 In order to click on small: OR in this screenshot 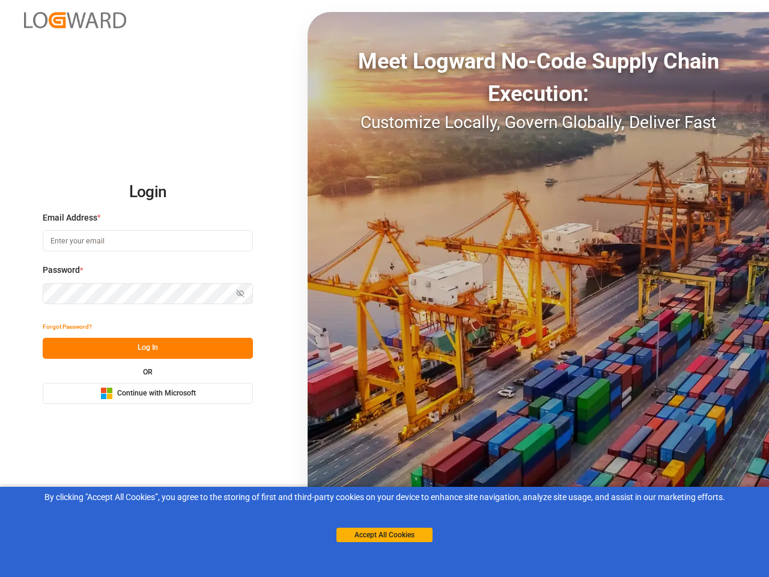, I will do `click(148, 372)`.